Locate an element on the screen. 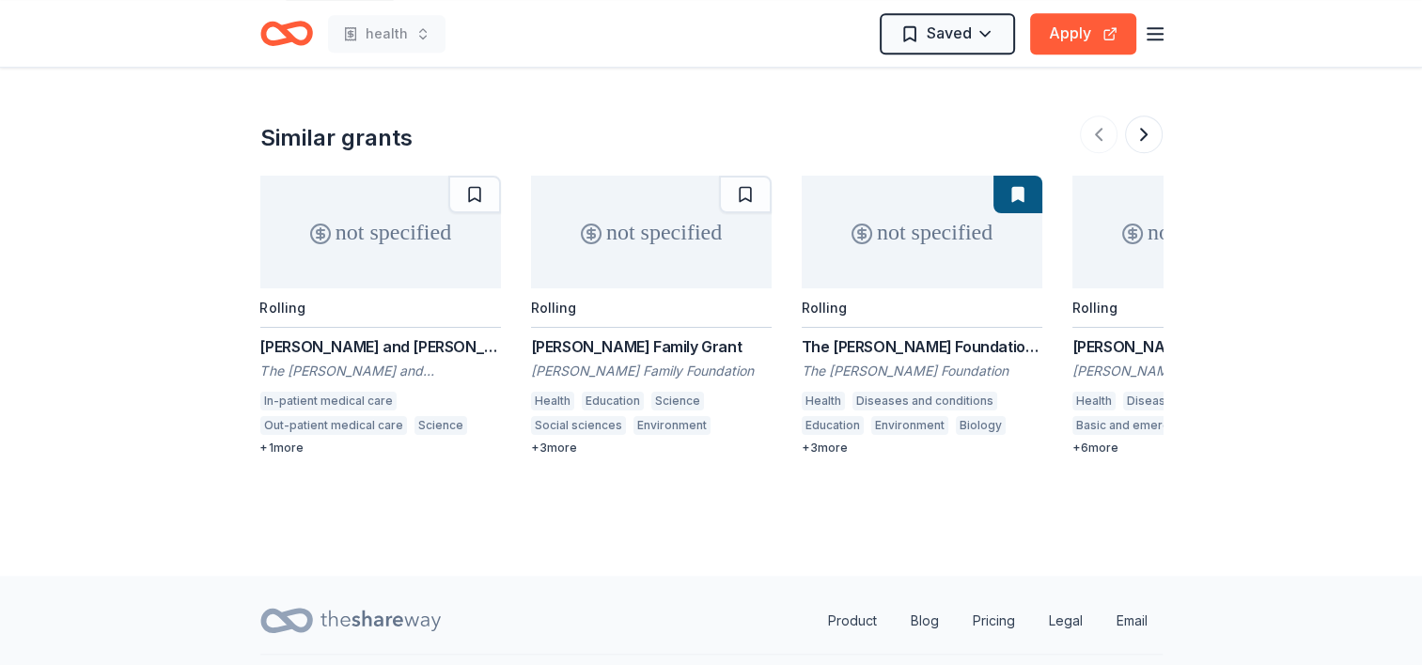  a: Home is located at coordinates (287, 33).